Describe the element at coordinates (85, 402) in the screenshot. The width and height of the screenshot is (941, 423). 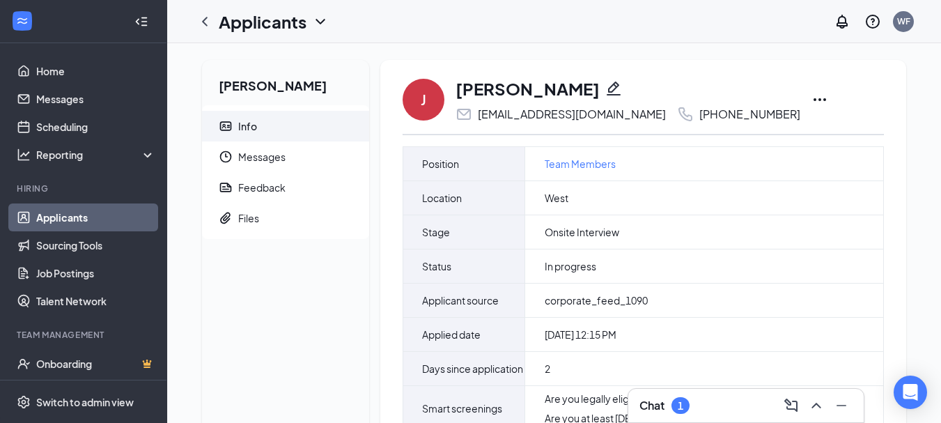
I see `div: Switch to admin view` at that location.